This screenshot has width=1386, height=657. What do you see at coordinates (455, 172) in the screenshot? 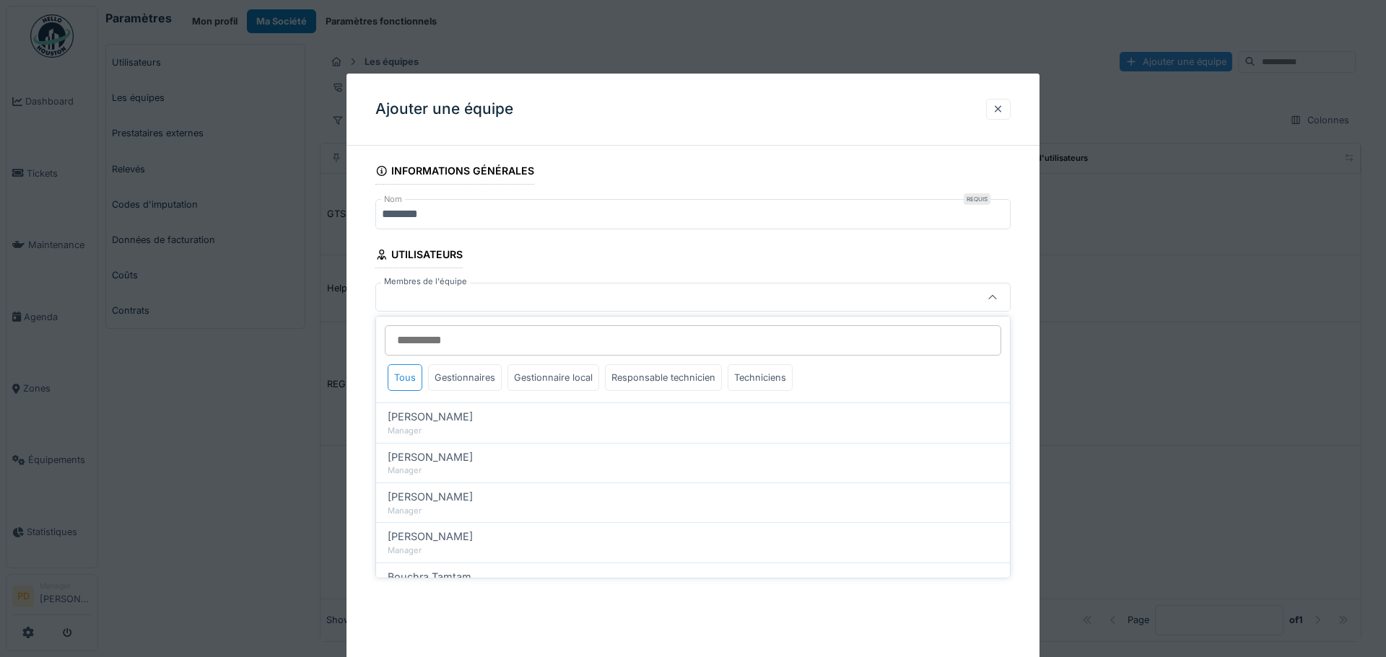
I see `div: Informations générales` at bounding box center [455, 172].